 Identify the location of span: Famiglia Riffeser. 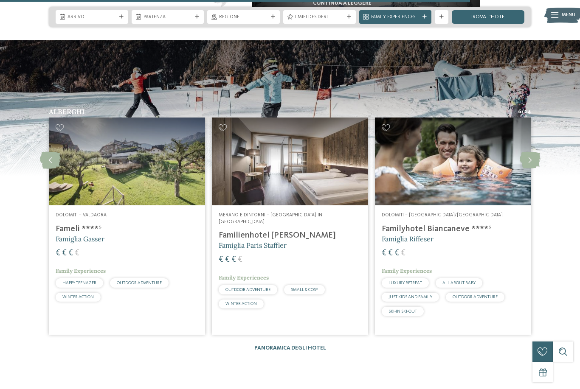
(408, 239).